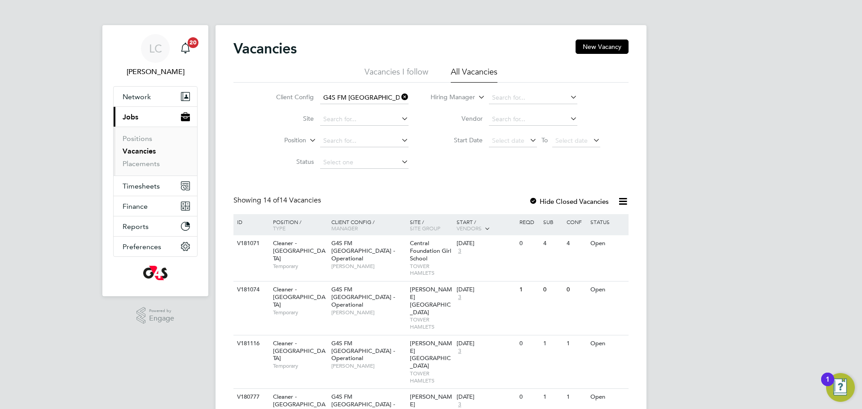 The height and width of the screenshot is (409, 862). Describe the element at coordinates (449, 97) in the screenshot. I see `label: Hiring Manager` at that location.